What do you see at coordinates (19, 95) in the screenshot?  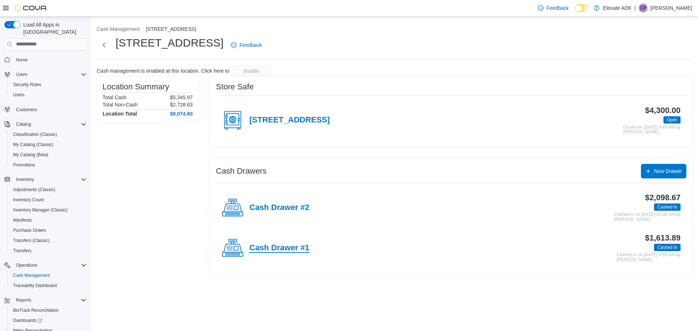 I see `a: Users` at bounding box center [19, 95].